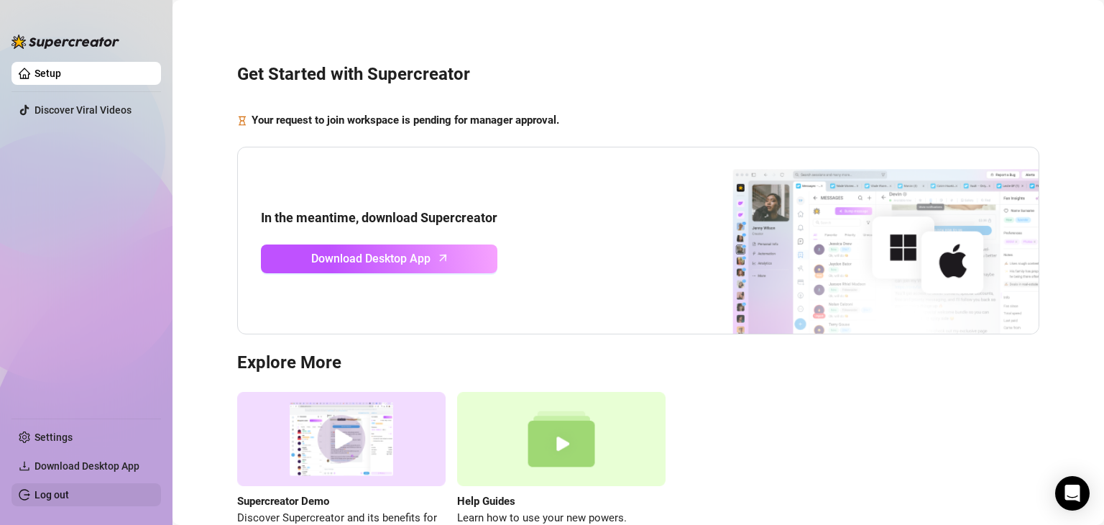 This screenshot has height=525, width=1104. I want to click on img: download app, so click(859, 241).